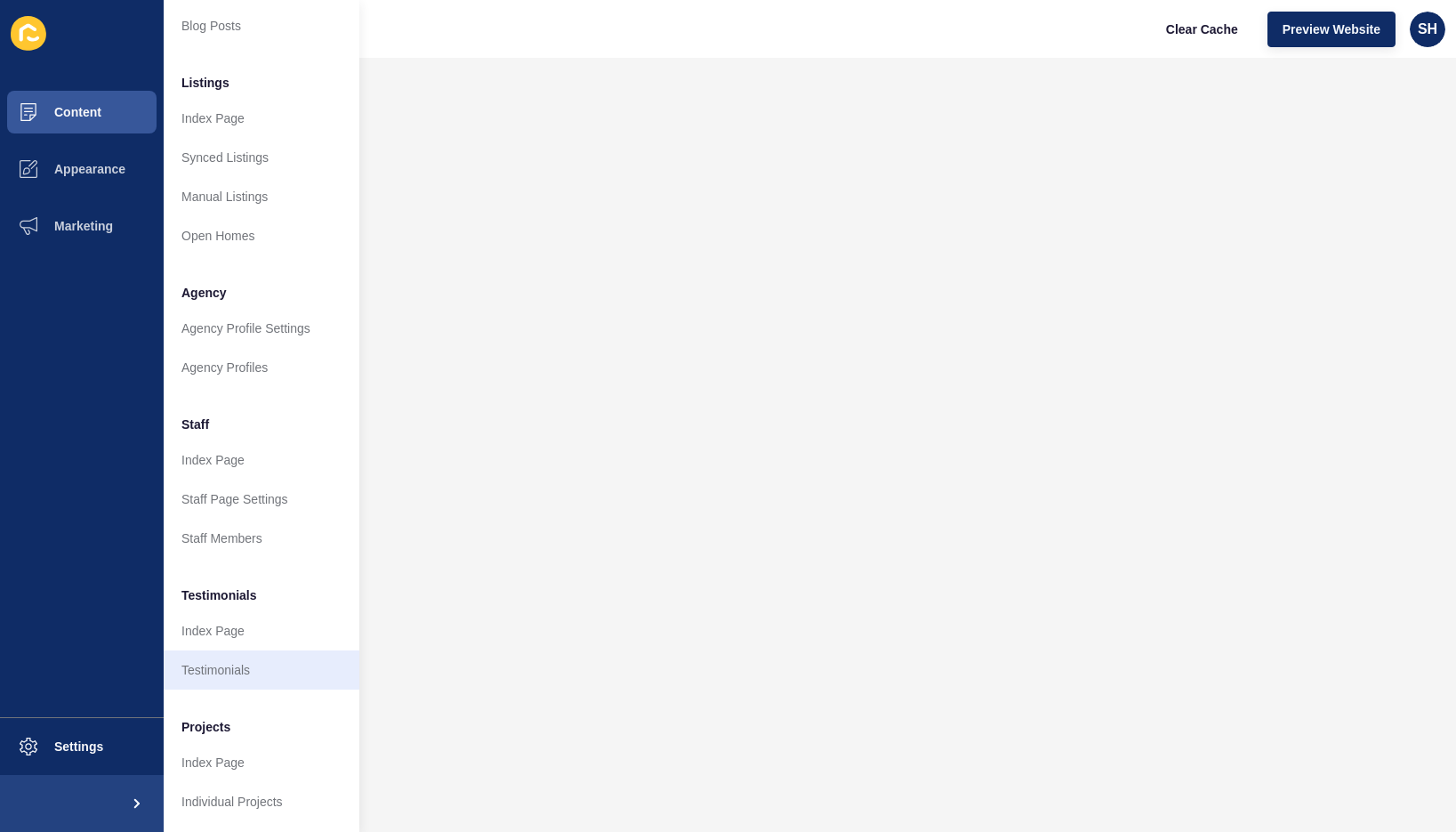 The width and height of the screenshot is (1456, 832). Describe the element at coordinates (206, 83) in the screenshot. I see `span: Listings` at that location.